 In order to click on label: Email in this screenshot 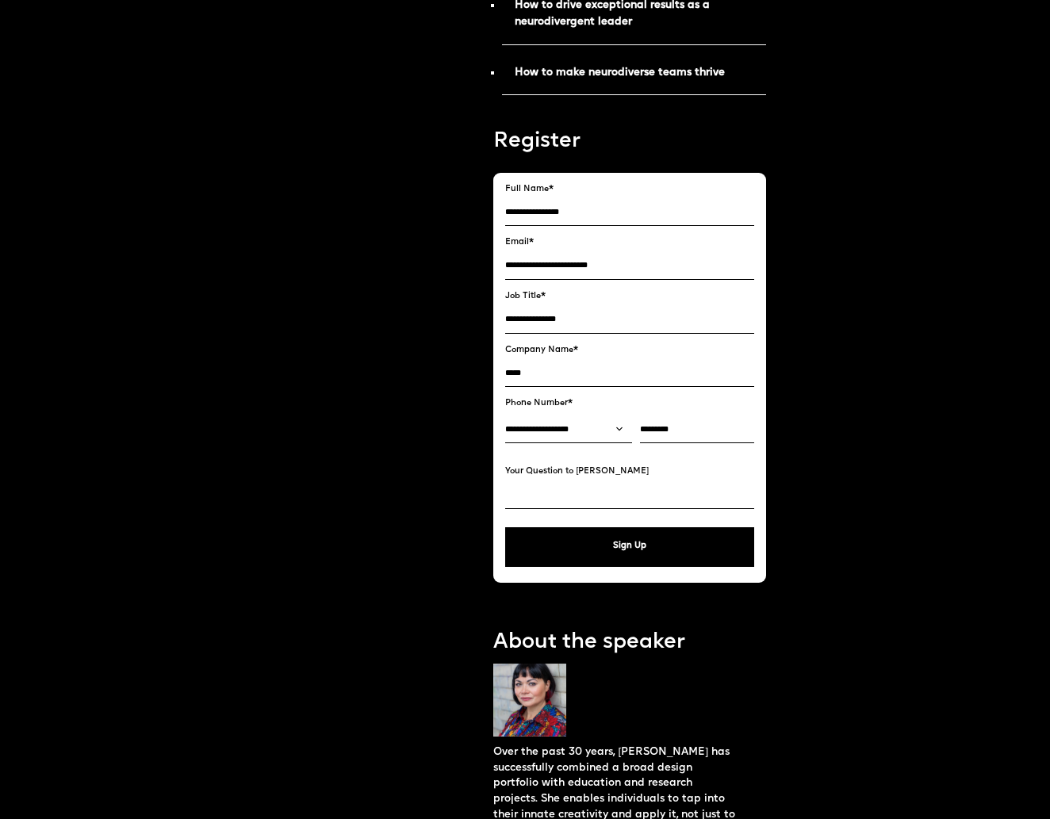, I will do `click(629, 243)`.